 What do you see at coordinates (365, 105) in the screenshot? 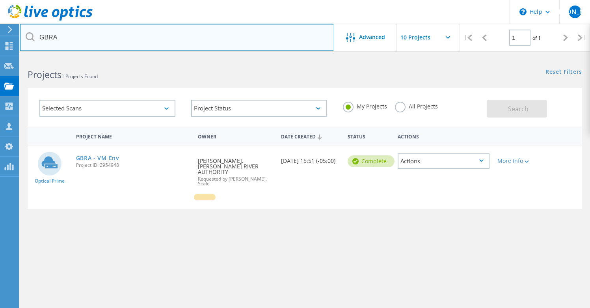
I see `label: My Projects` at bounding box center [365, 105].